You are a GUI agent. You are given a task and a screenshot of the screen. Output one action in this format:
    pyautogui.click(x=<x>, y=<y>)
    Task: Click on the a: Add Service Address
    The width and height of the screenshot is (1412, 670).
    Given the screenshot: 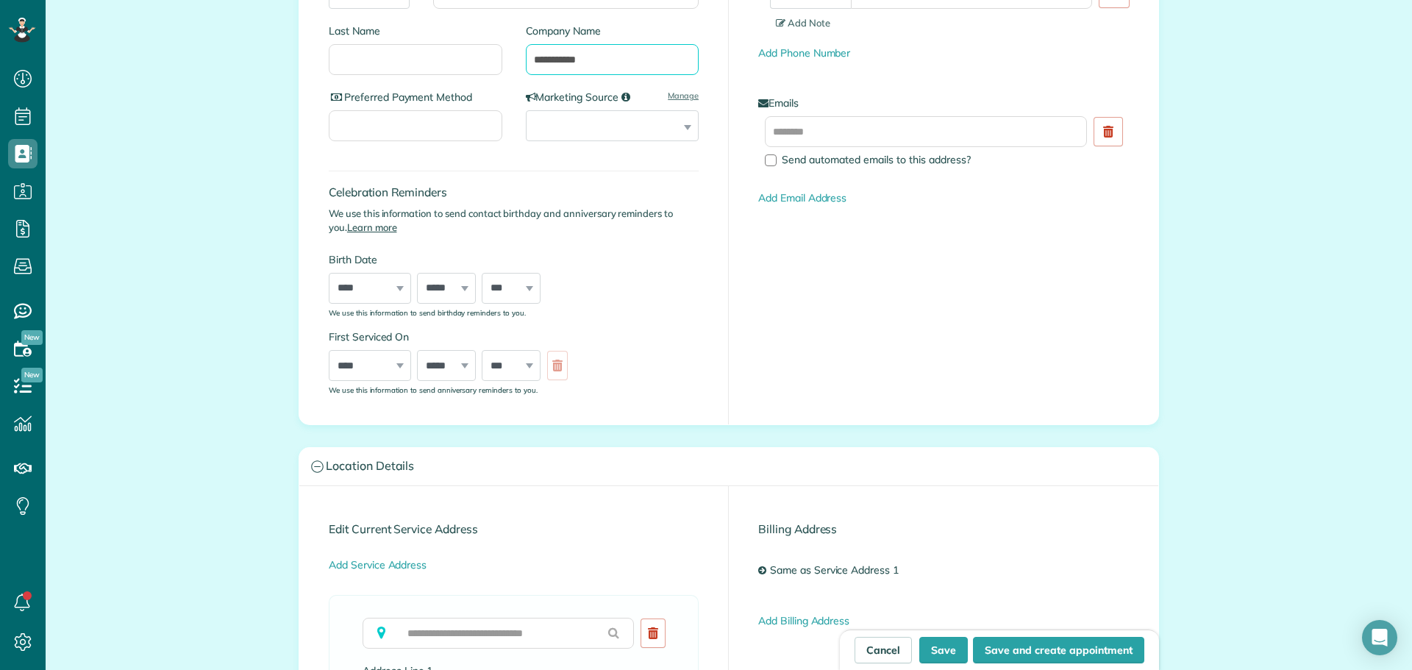 What is the action you would take?
    pyautogui.click(x=377, y=565)
    